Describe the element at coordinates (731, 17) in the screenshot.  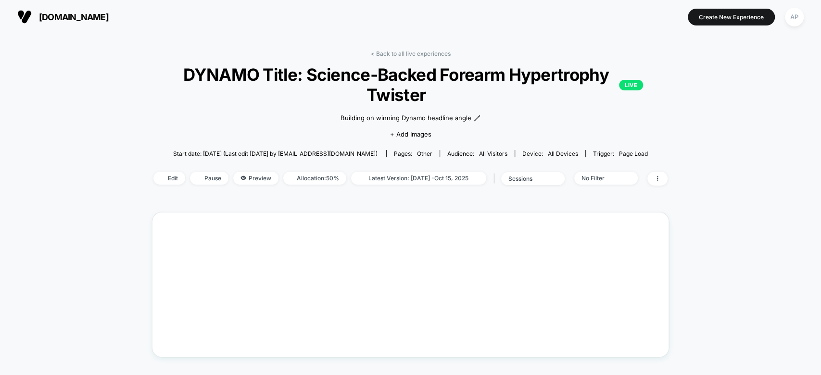
I see `button: Create New Experience` at that location.